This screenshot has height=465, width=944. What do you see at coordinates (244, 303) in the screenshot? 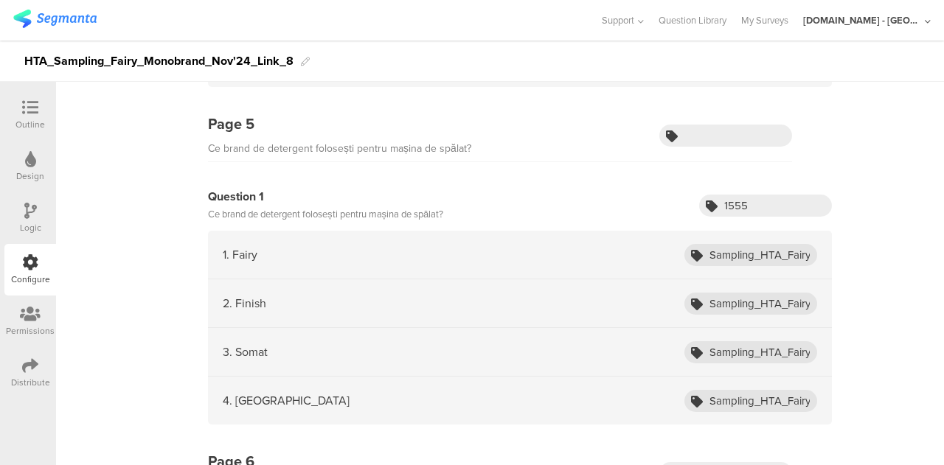
I see `div: 2. Finish` at bounding box center [244, 303].